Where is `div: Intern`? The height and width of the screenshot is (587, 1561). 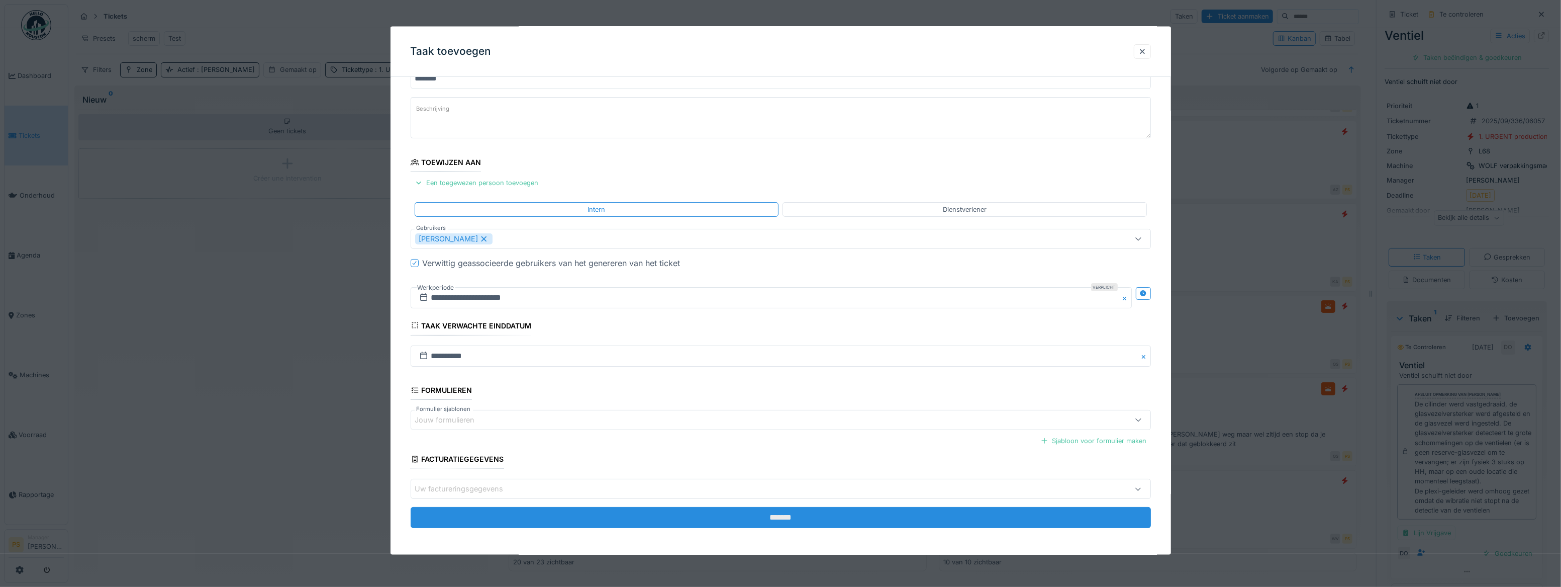 div: Intern is located at coordinates (596, 209).